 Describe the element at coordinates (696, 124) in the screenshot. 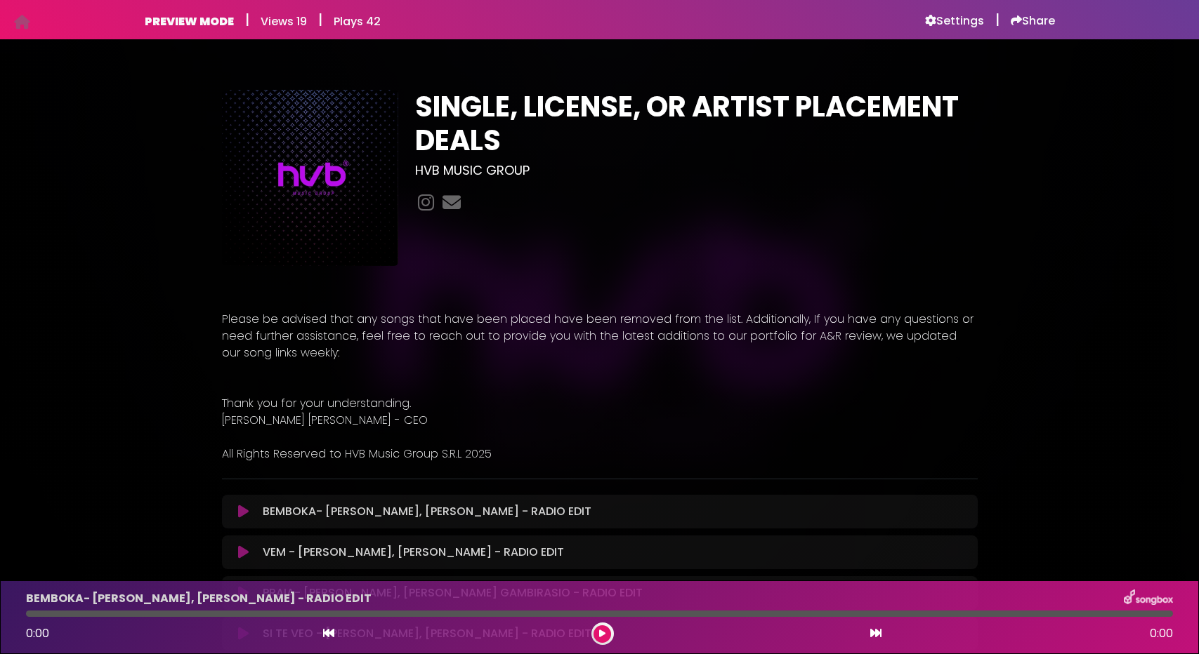

I see `h1: SINGLE, LICENSE, OR ARTIST PLACEMENT DEALS` at that location.